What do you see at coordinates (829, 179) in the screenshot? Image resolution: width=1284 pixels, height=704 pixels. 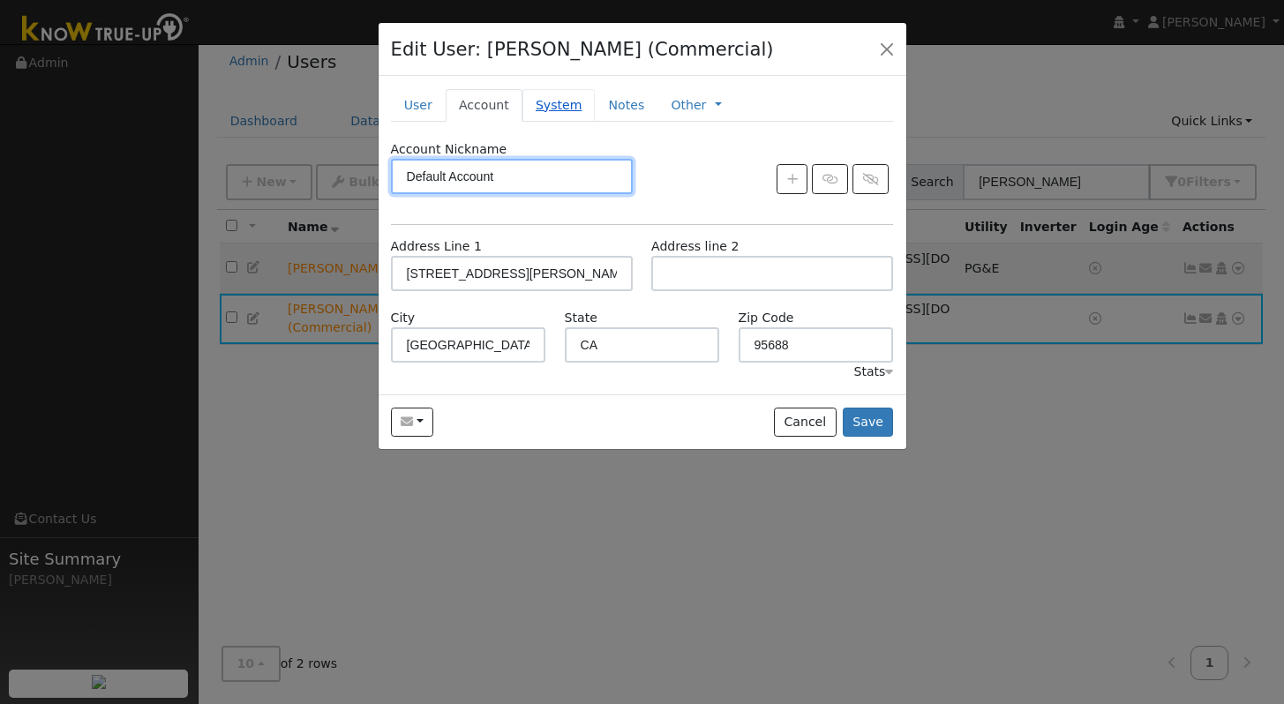 I see `button: Link Account` at bounding box center [829, 179].